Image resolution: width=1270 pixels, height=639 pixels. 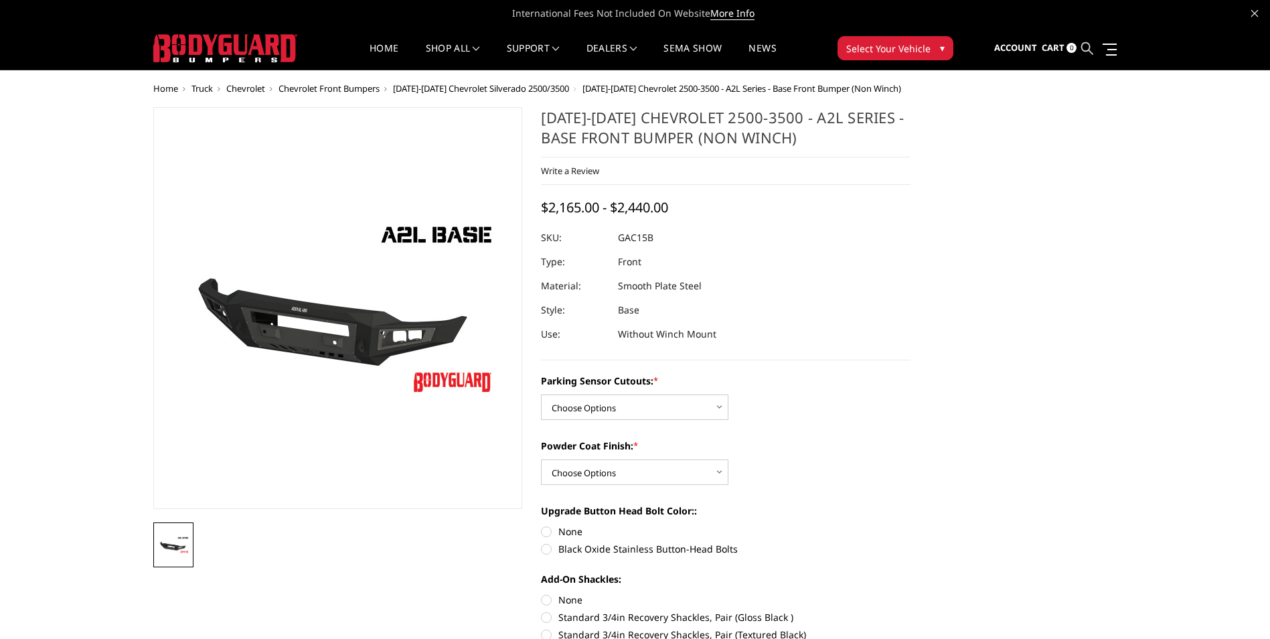 What do you see at coordinates (726, 445) in the screenshot?
I see `label: Powder Coat Finish:` at bounding box center [726, 445].